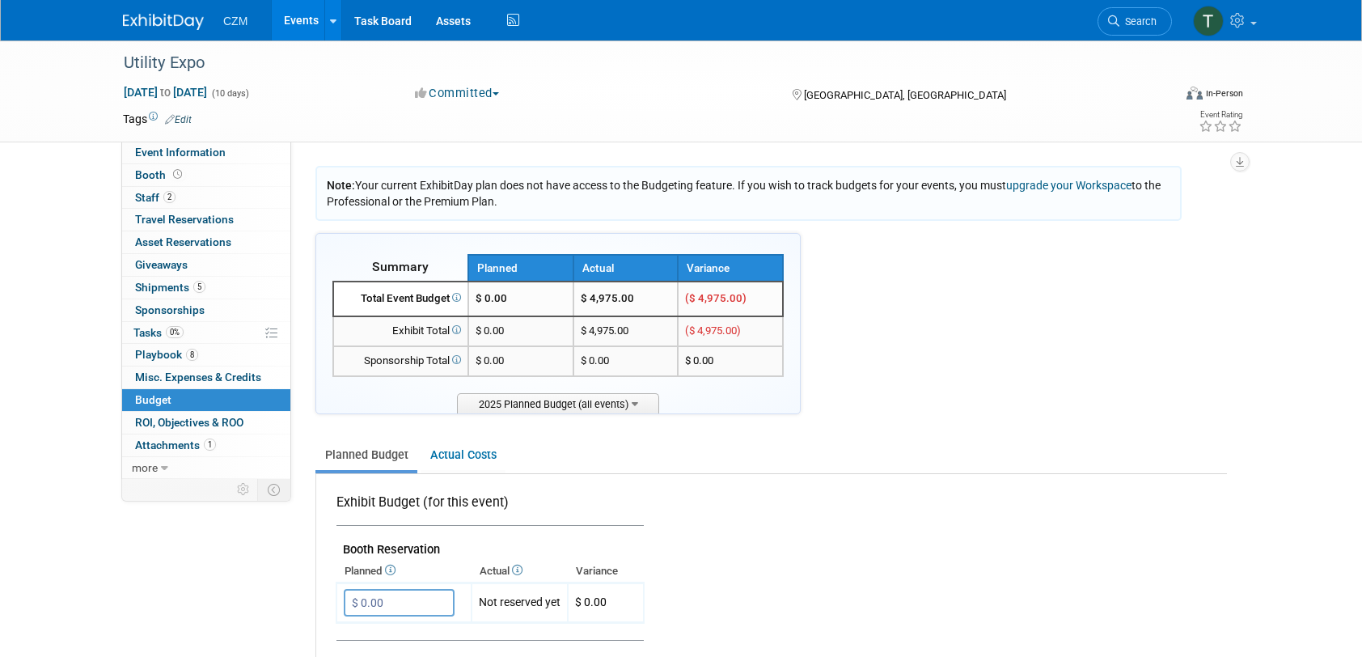 This screenshot has width=1362, height=657. What do you see at coordinates (198, 377) in the screenshot?
I see `span: Misc. Expenses & Credits` at bounding box center [198, 377].